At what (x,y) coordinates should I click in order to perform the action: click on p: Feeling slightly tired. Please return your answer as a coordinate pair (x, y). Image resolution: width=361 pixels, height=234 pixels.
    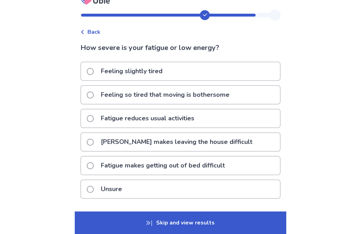
    Looking at the image, I should click on (131, 71).